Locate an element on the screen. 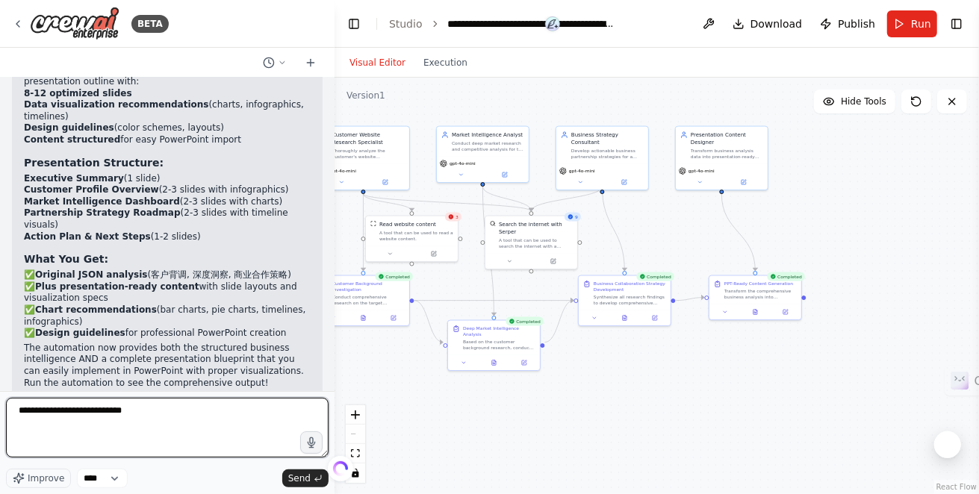 This screenshot has height=494, width=979. g: Edge from 4f1515ac-a8a5-4799-9c9e-70f4b570197b to 5c9efbee-ab00-4542-9c4e-bacf3f24b391 is located at coordinates (738, 232).